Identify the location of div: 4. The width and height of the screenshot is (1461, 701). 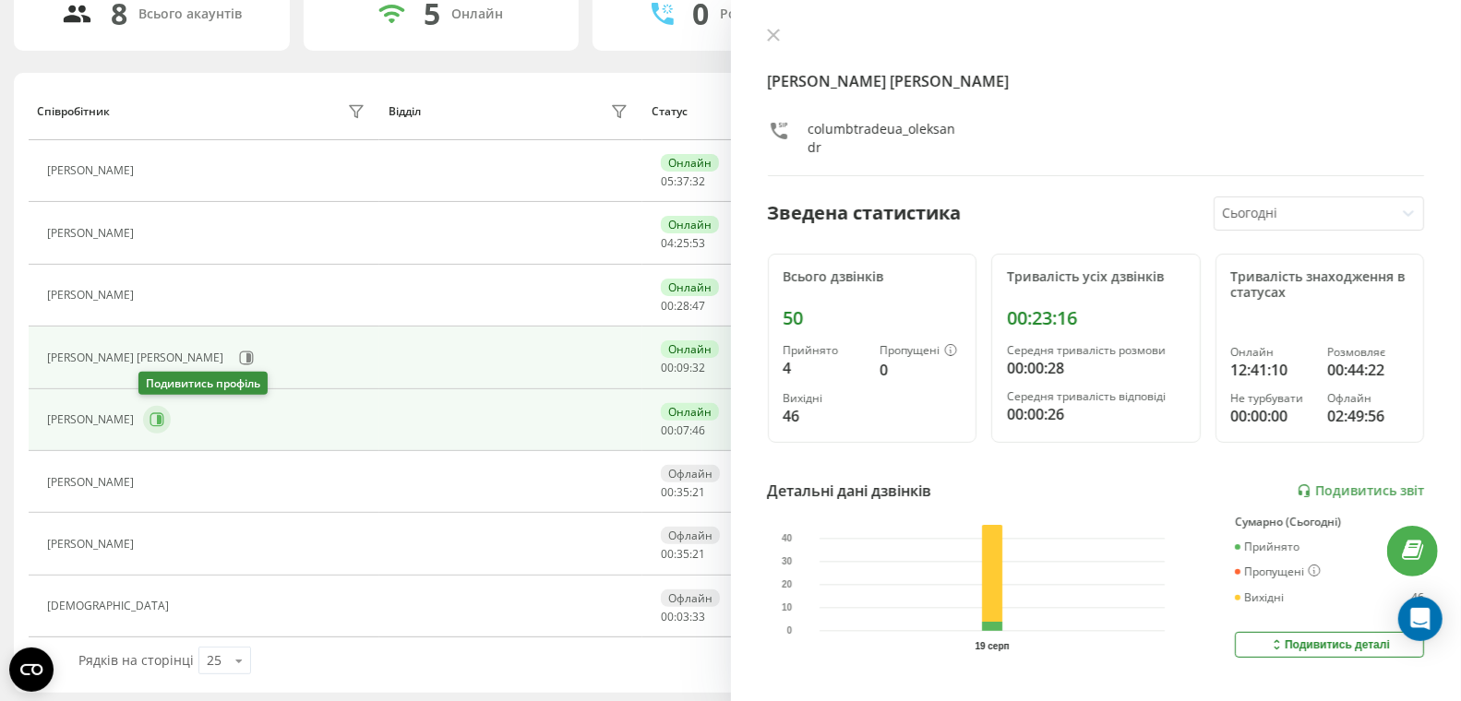
(824, 368).